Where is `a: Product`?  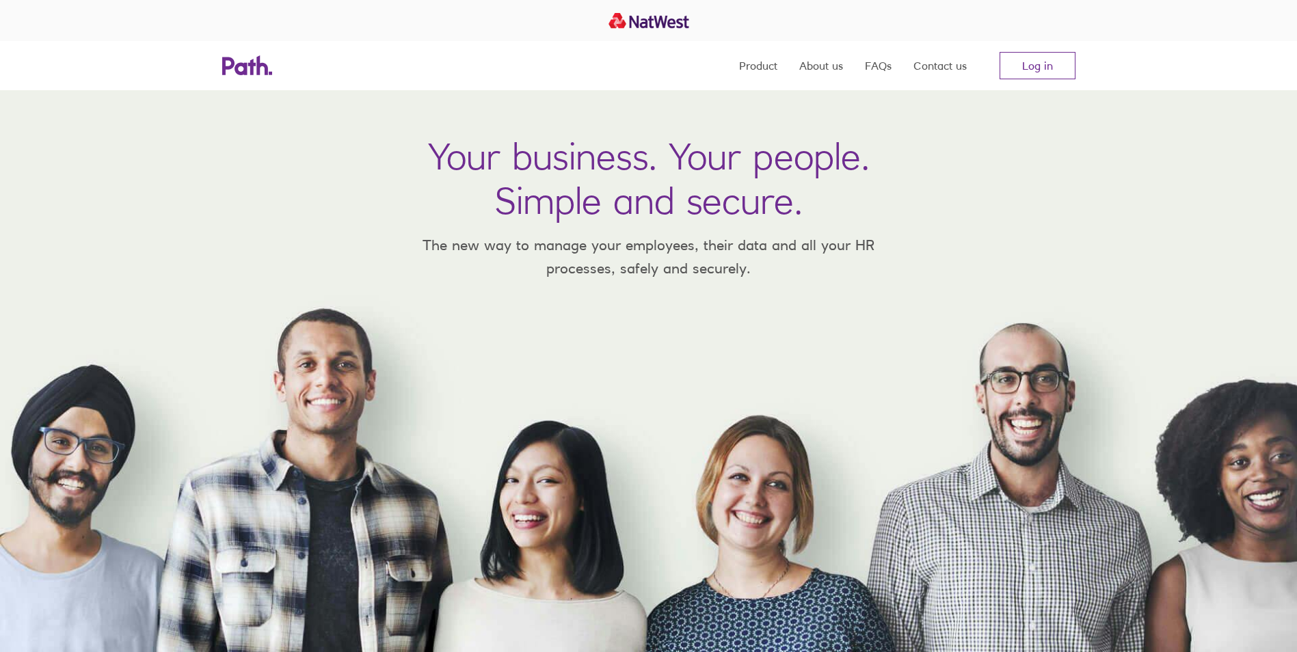 a: Product is located at coordinates (758, 66).